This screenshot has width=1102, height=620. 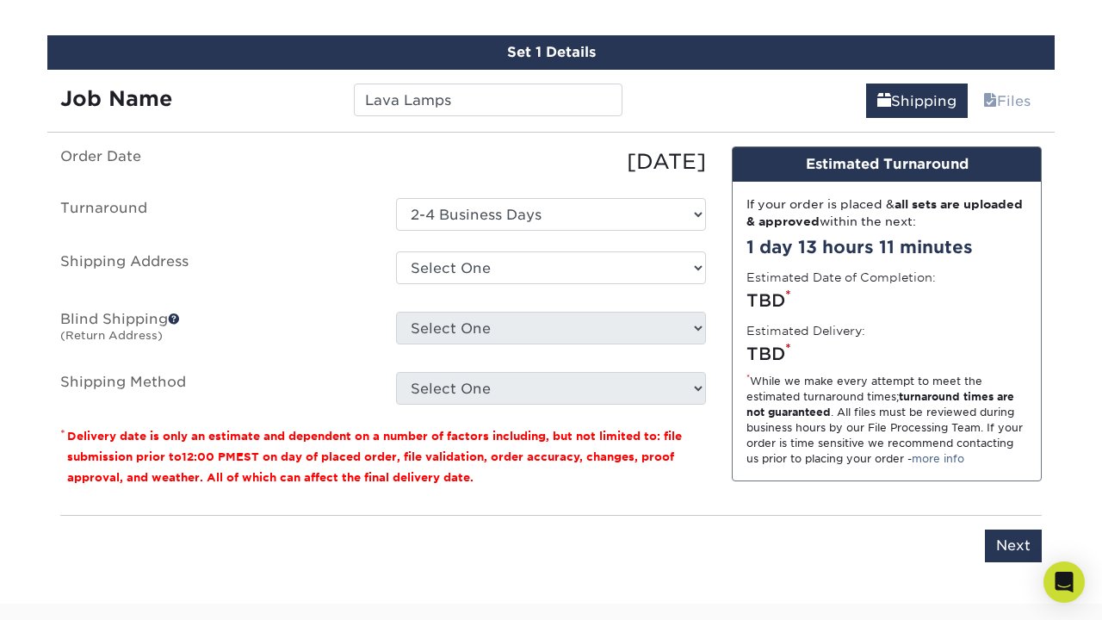 I want to click on a: Shipping, so click(x=917, y=101).